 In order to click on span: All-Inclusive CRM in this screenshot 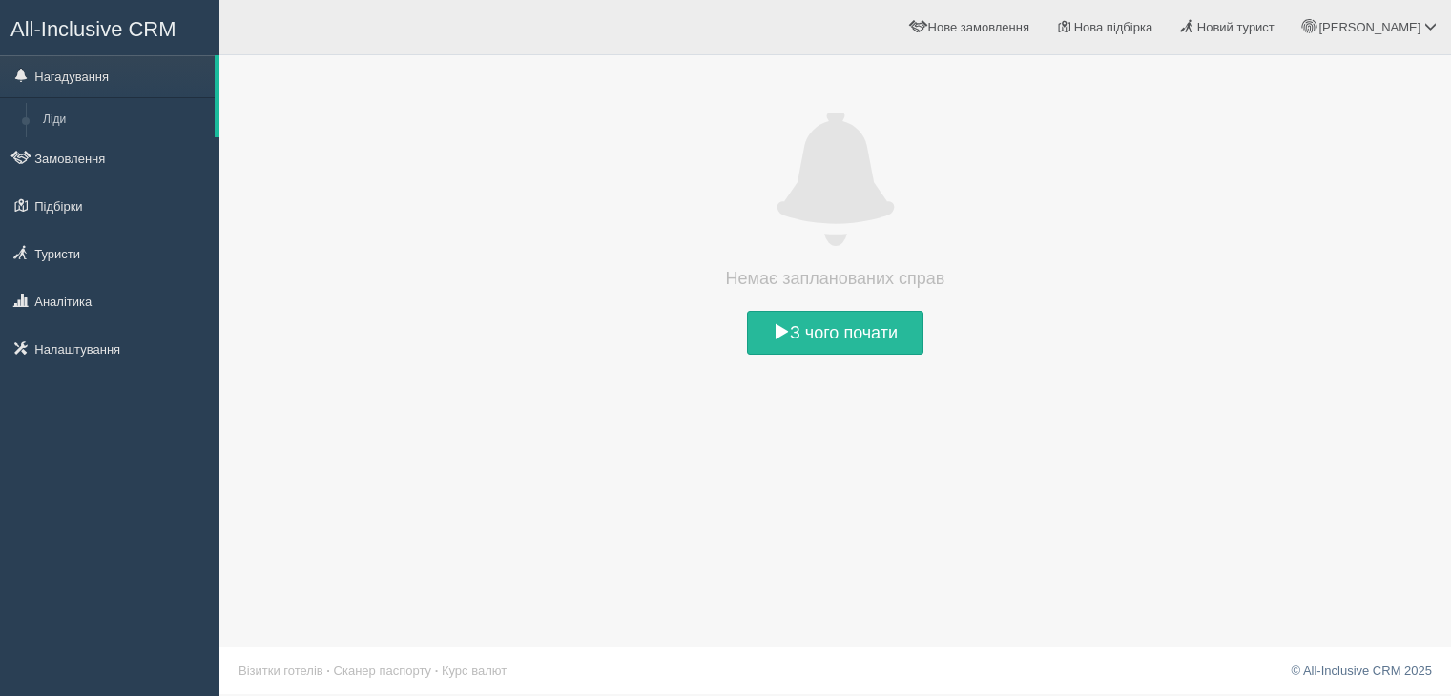, I will do `click(93, 29)`.